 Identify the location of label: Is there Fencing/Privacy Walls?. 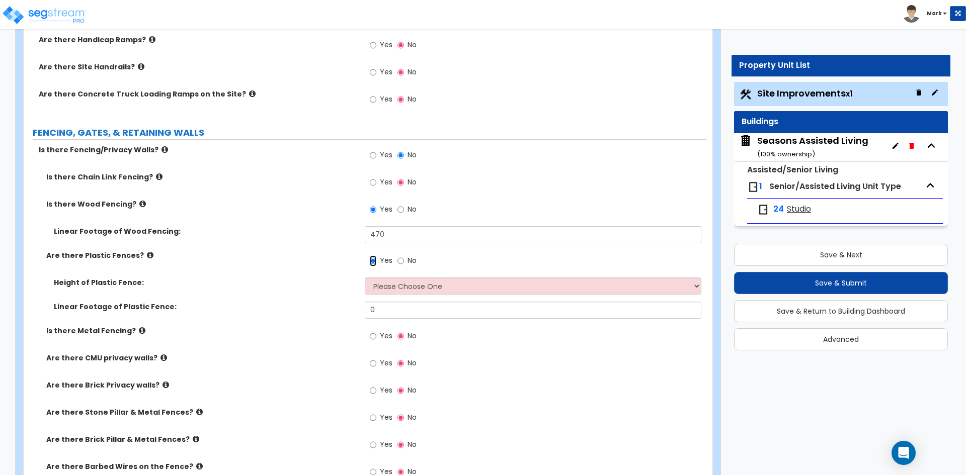
(198, 150).